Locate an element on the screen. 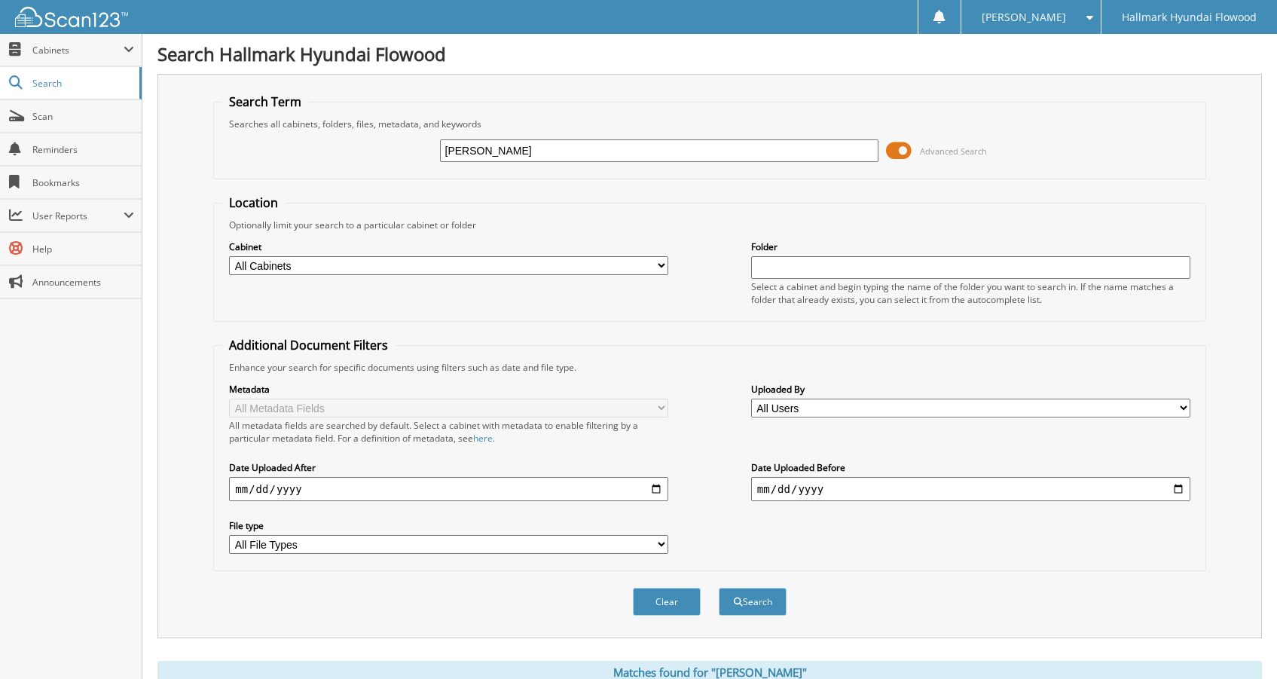 This screenshot has width=1277, height=679. a: here is located at coordinates (483, 438).